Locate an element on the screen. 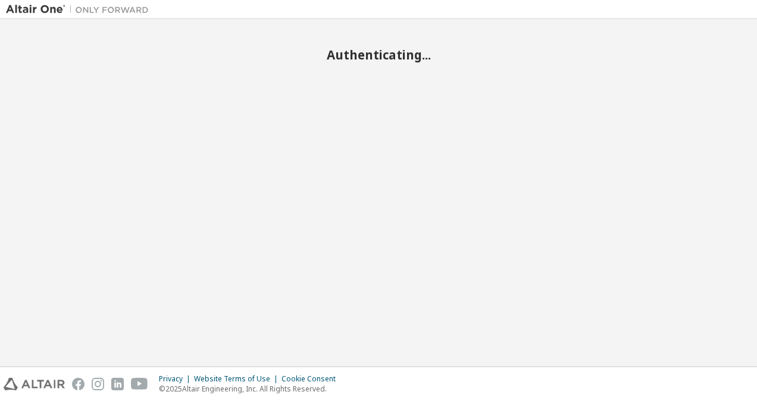 This screenshot has width=757, height=401. p: © 2025 Altair Engineering, Inc. All Rights Reserved. is located at coordinates (250, 388).